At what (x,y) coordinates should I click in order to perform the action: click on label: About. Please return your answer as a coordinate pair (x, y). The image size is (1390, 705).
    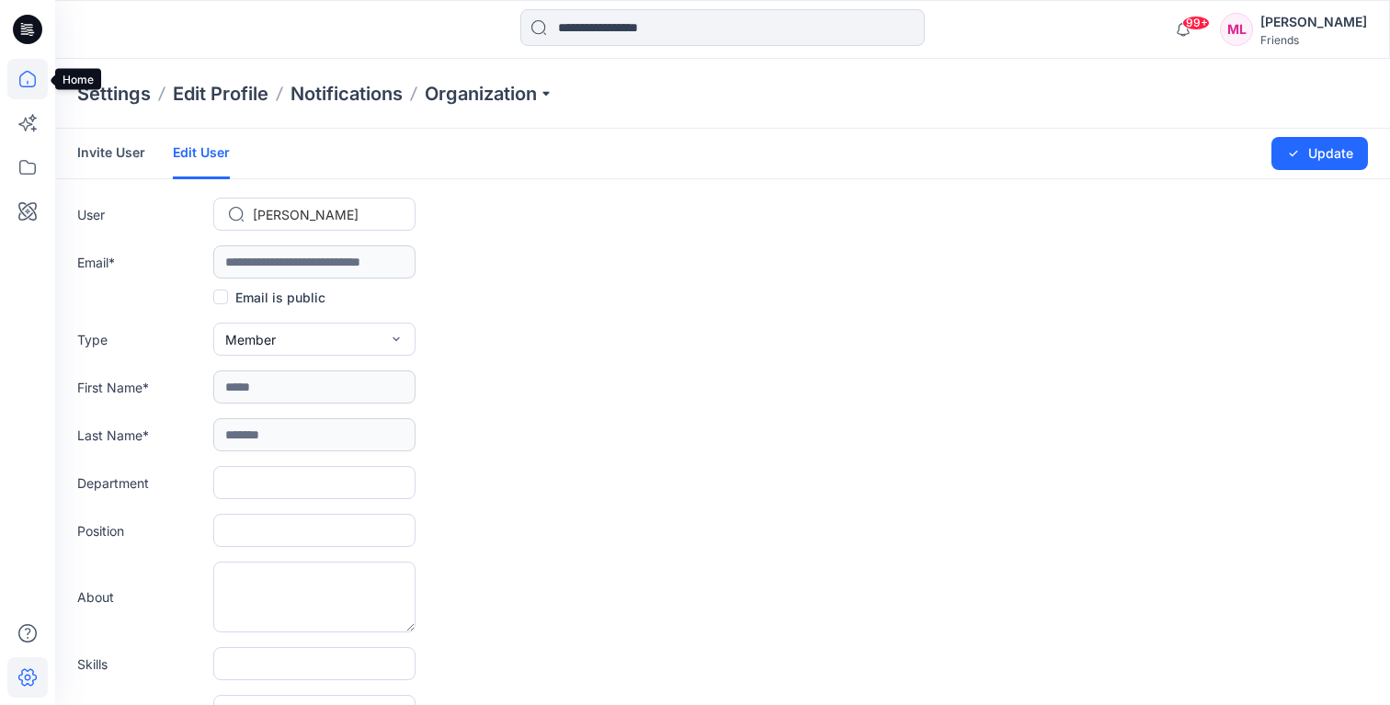
    Looking at the image, I should click on (142, 596).